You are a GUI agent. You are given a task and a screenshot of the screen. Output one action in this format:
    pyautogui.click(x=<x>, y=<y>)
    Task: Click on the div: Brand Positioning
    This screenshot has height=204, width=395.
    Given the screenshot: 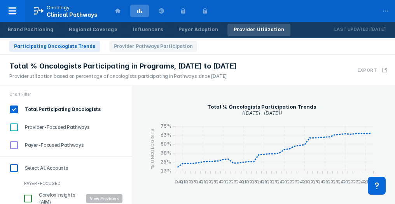 What is the action you would take?
    pyautogui.click(x=30, y=30)
    